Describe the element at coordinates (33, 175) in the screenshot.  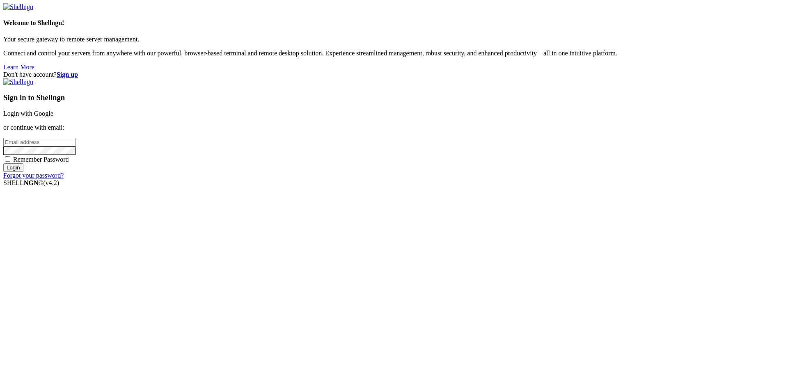
I see `a: Forgot your password?` at that location.